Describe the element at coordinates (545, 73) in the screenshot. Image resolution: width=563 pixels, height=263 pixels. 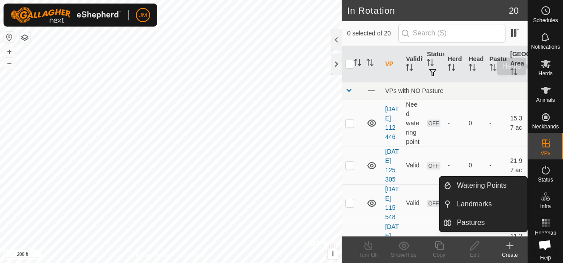
I see `span: Herds` at that location.